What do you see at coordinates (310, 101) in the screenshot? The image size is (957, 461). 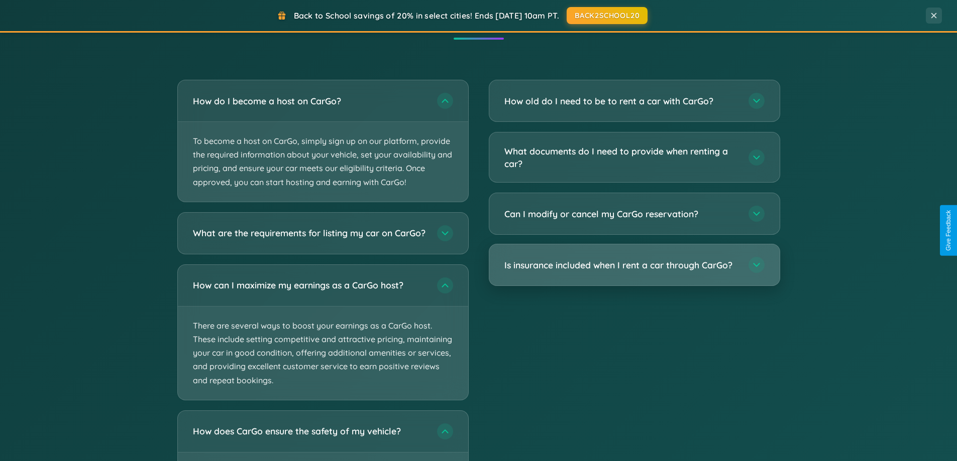 I see `h3: How do I become a host on CarGo?` at bounding box center [310, 101].